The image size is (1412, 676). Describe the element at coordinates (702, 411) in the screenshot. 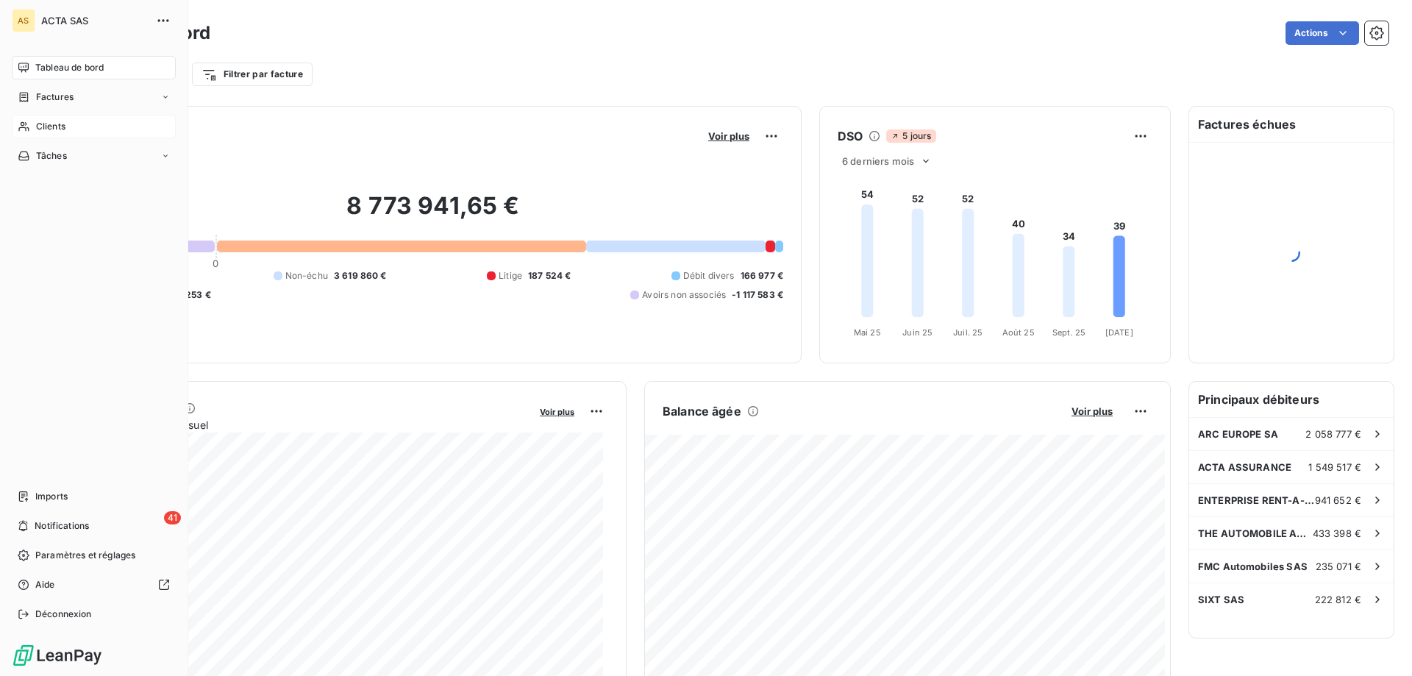

I see `h6: Balance âgée` at that location.